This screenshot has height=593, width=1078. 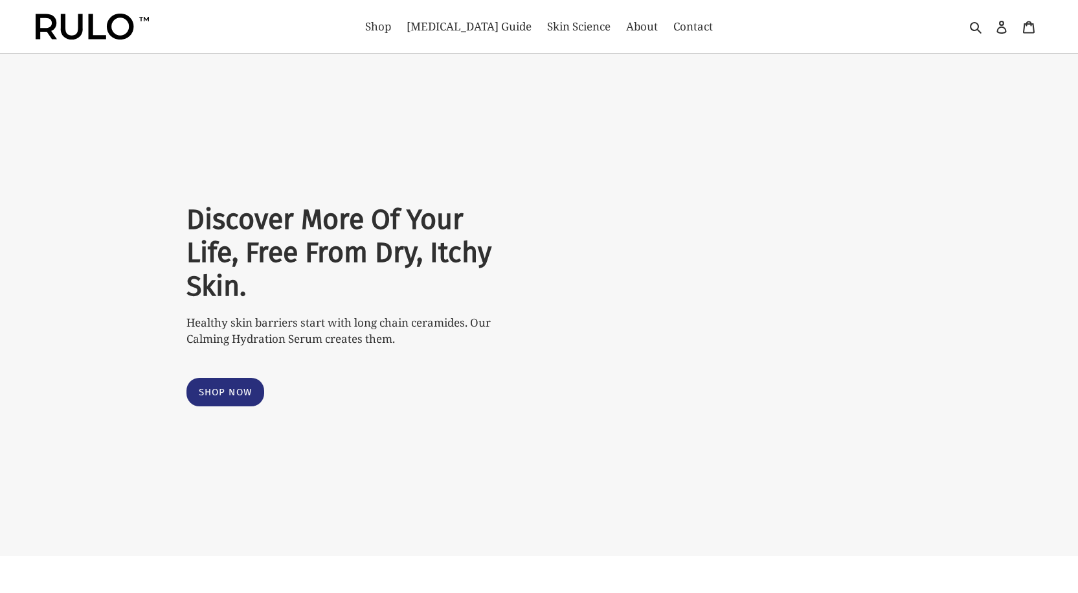 What do you see at coordinates (579, 27) in the screenshot?
I see `span: Skin Science` at bounding box center [579, 27].